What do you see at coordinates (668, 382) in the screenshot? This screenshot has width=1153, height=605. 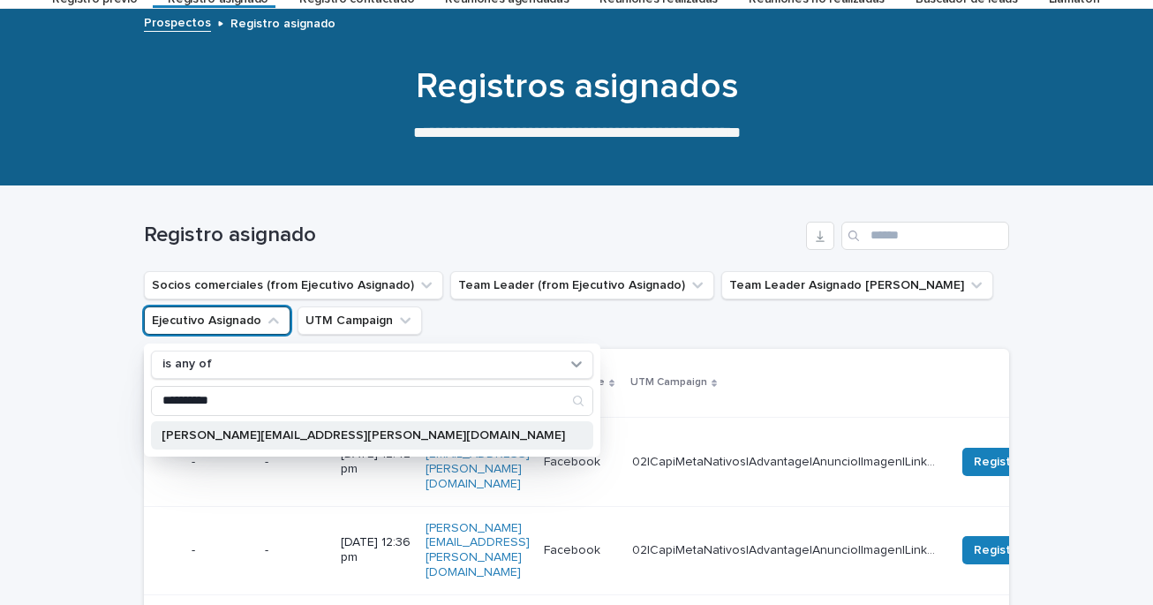 I see `p: UTM Campaign` at bounding box center [668, 382].